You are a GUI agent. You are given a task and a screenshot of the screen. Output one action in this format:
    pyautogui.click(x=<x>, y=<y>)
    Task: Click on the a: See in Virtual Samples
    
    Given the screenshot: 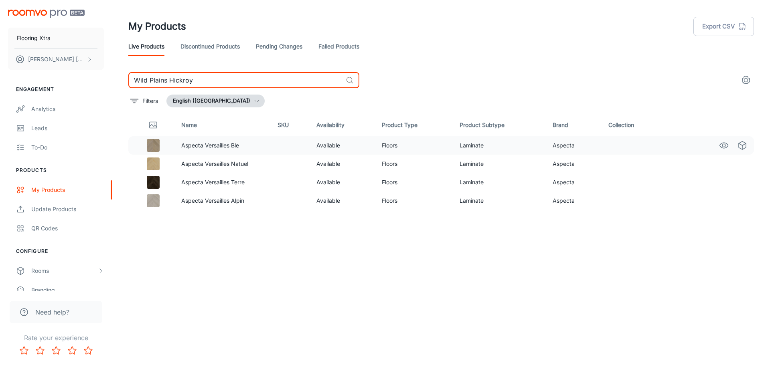 What is the action you would take?
    pyautogui.click(x=742, y=146)
    